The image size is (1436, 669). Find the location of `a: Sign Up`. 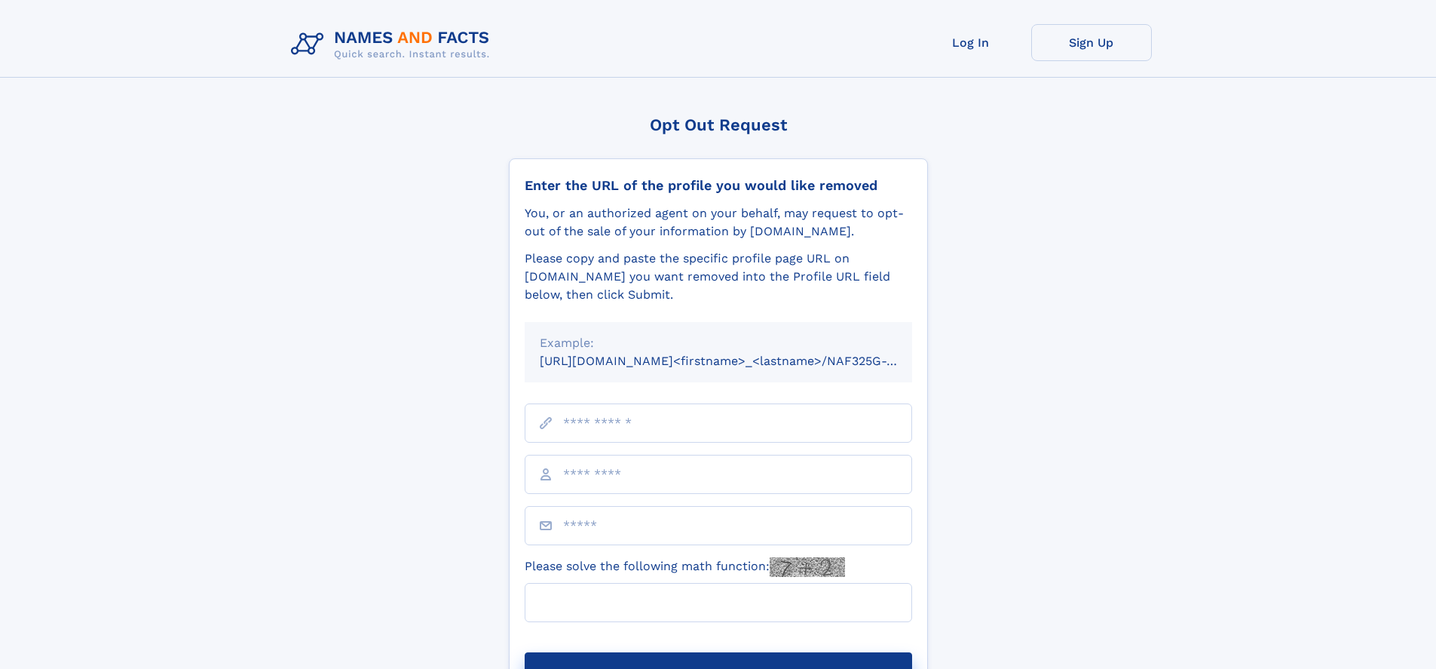

a: Sign Up is located at coordinates (1091, 42).